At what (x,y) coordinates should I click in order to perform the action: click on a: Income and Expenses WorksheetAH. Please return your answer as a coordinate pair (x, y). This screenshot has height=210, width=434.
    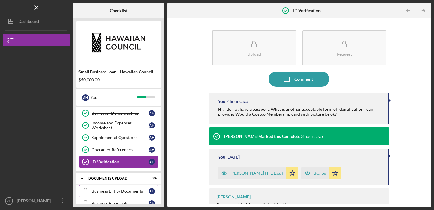
    Looking at the image, I should click on (119, 125).